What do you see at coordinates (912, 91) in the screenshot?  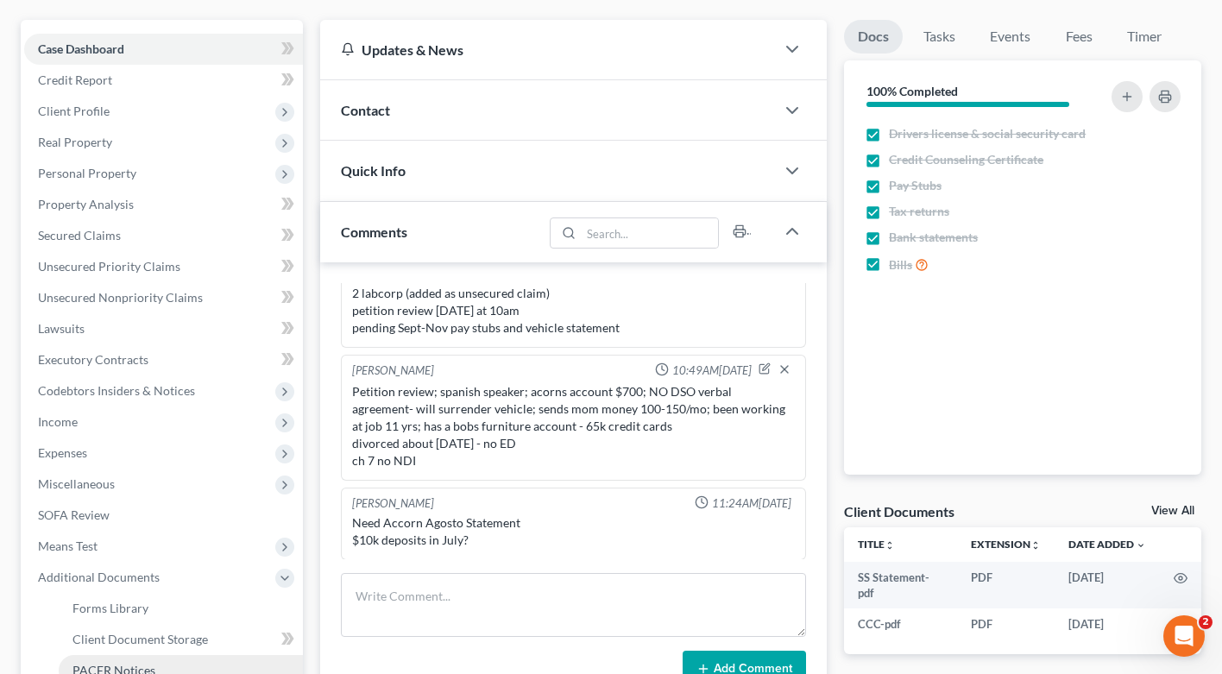 I see `strong: 100% Completed` at bounding box center [912, 91].